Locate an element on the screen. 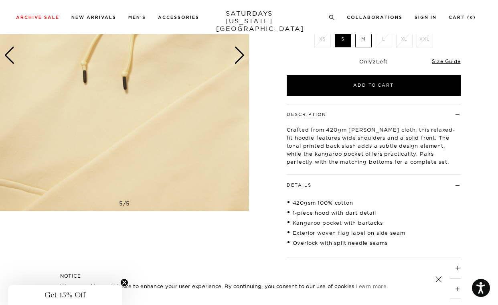  a: Men's is located at coordinates (137, 17).